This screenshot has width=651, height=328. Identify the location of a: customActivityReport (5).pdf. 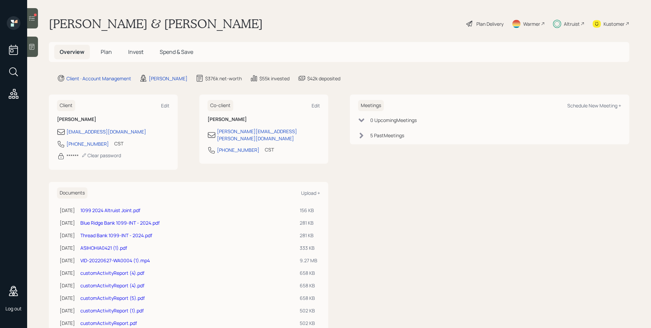
(113, 298).